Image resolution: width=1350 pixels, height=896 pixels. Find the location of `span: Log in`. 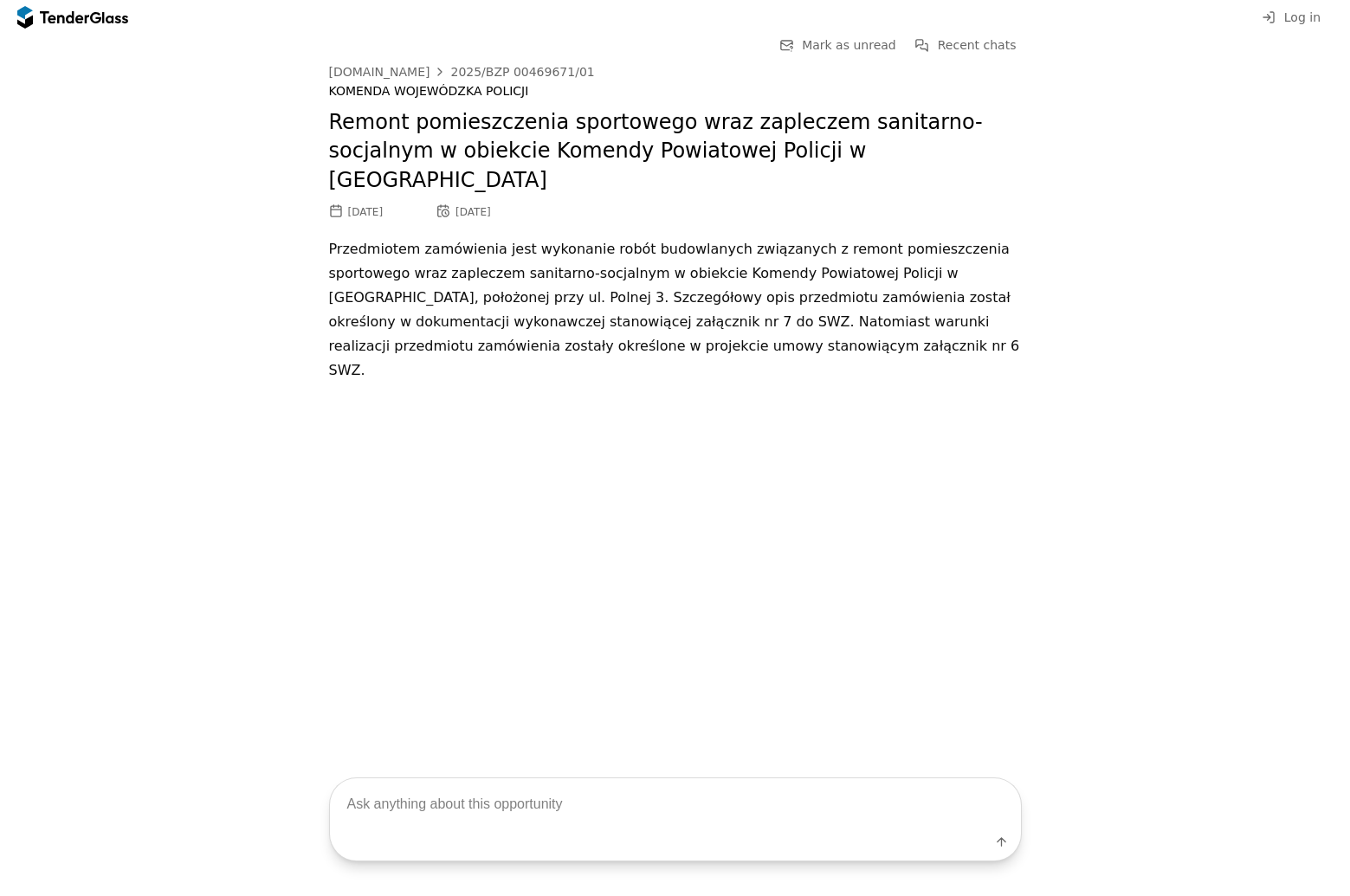

span: Log in is located at coordinates (1303, 18).